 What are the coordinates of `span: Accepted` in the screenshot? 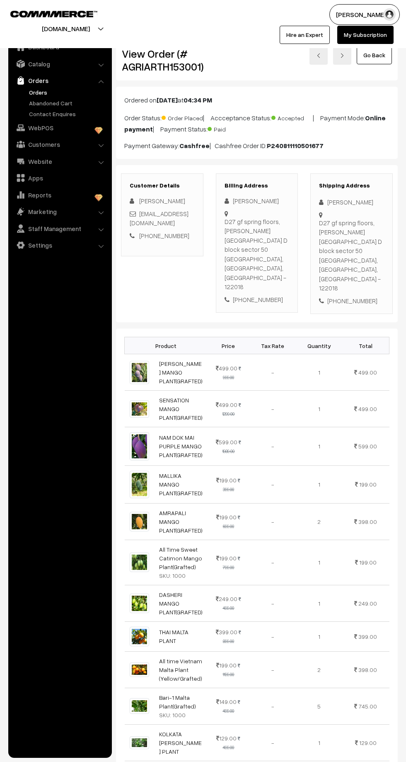 It's located at (292, 117).